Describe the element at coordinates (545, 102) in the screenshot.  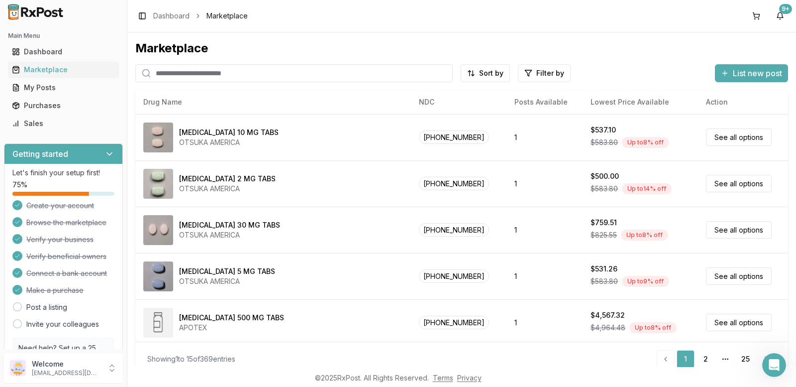
I see `th: Posts Available` at that location.